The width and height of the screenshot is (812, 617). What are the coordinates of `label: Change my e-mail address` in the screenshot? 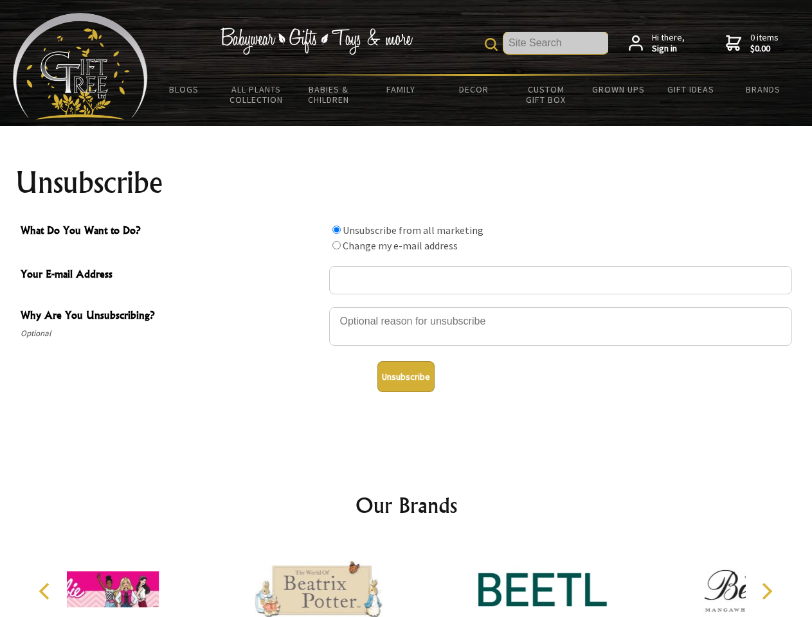 It's located at (400, 246).